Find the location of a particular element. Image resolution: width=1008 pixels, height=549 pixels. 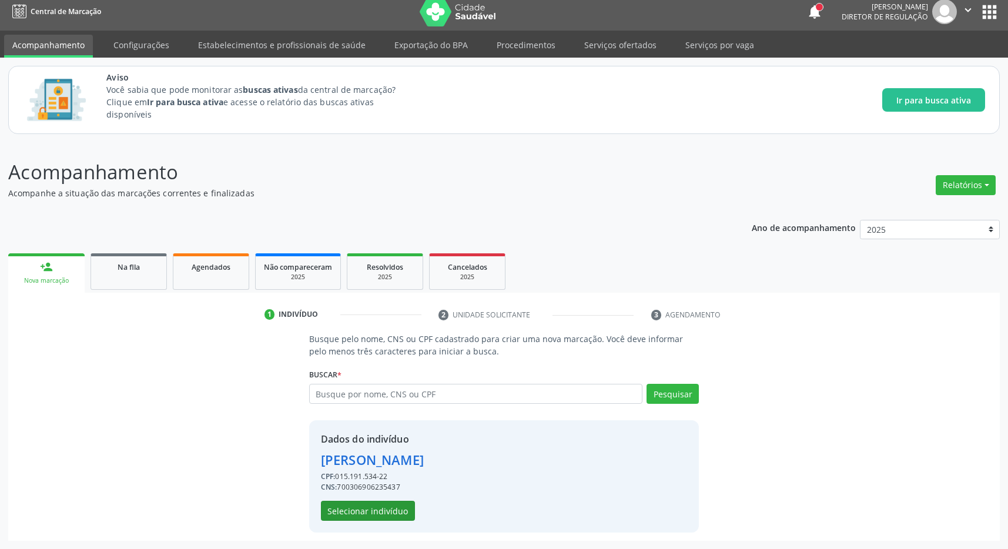

span: Cancelados is located at coordinates (467, 267).